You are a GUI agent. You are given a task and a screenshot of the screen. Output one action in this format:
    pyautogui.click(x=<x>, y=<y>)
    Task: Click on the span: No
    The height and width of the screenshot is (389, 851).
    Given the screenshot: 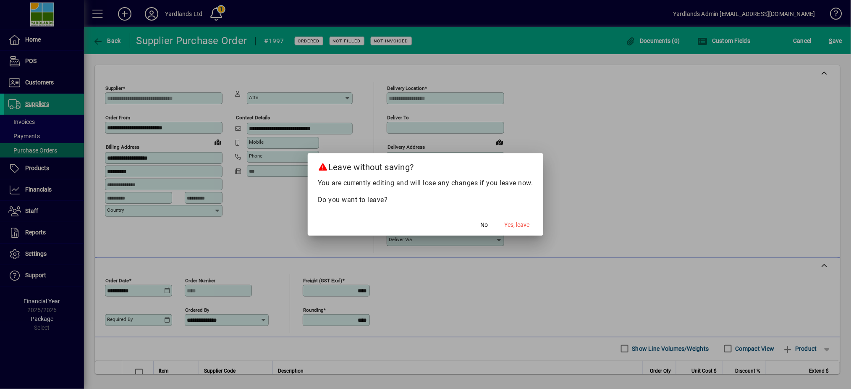 What is the action you would take?
    pyautogui.click(x=485, y=225)
    